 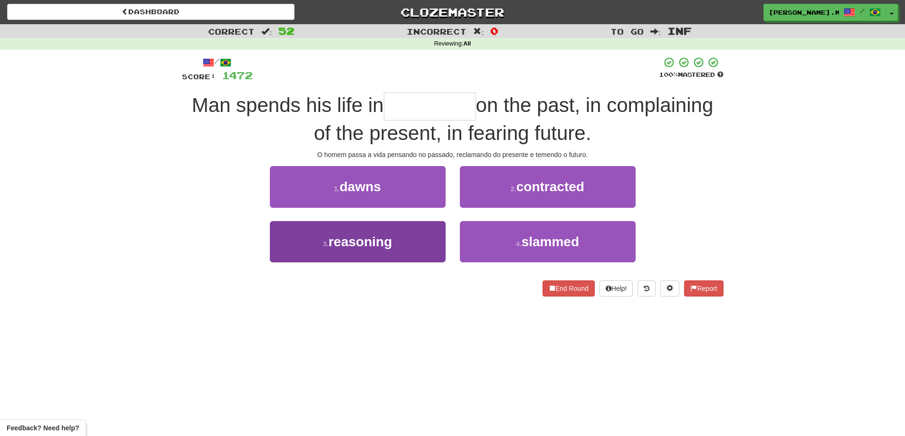 I want to click on small: 2 ., so click(x=513, y=189).